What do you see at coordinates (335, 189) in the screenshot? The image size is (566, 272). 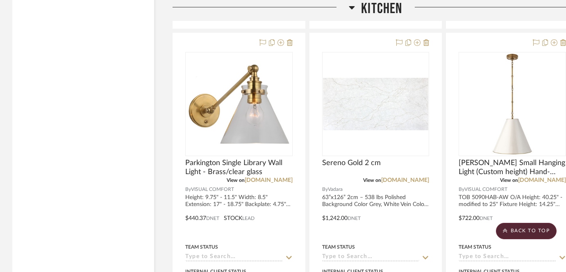 I see `span: Vadara` at bounding box center [335, 189].